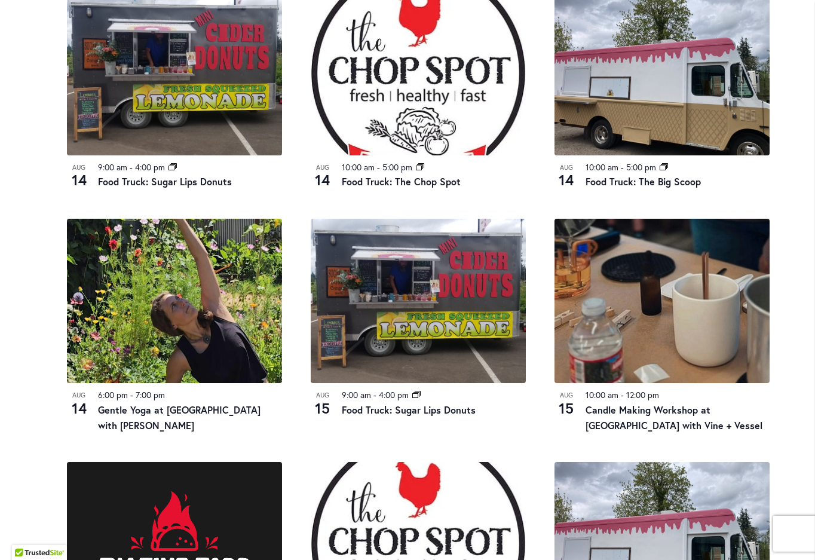 This screenshot has width=815, height=560. I want to click on img: Food Truck: Sugar Lips Apple Cider Donuts, so click(418, 300).